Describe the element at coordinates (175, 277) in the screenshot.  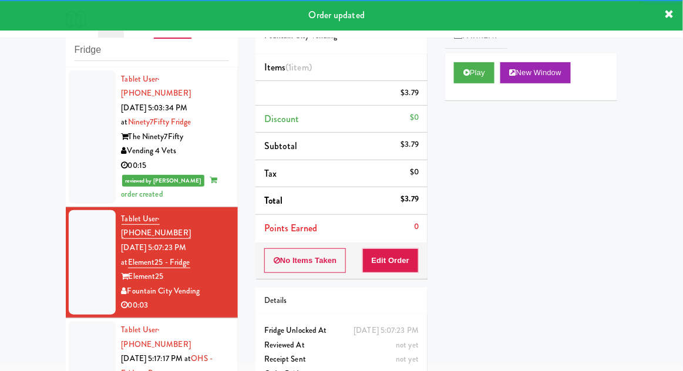
I see `div: Element25` at that location.